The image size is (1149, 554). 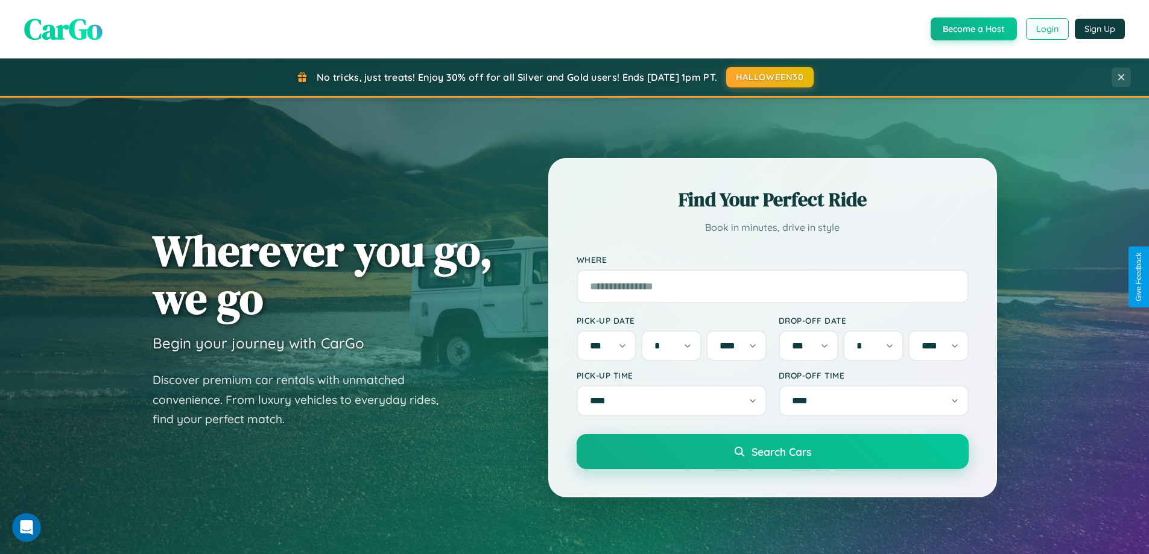 What do you see at coordinates (873, 375) in the screenshot?
I see `label: Drop-off Time` at bounding box center [873, 375].